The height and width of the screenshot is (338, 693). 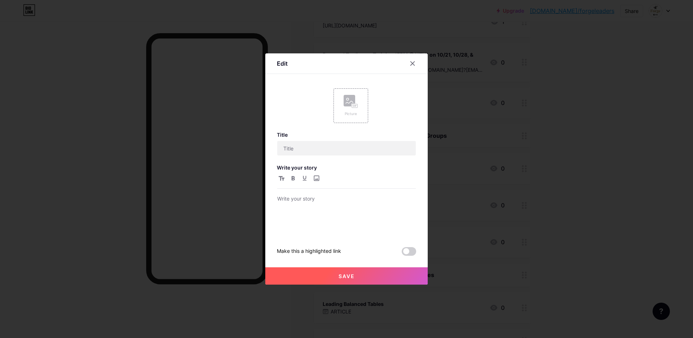 What do you see at coordinates (309, 252) in the screenshot?
I see `div: Make this a highlighted link` at bounding box center [309, 252].